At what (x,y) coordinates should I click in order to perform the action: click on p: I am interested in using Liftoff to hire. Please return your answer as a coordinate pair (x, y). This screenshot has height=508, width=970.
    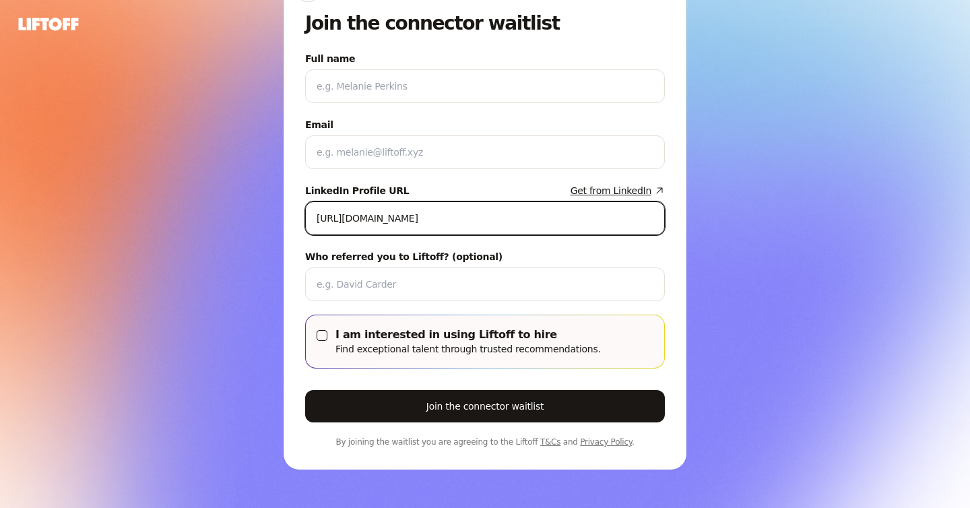
    Looking at the image, I should click on (468, 335).